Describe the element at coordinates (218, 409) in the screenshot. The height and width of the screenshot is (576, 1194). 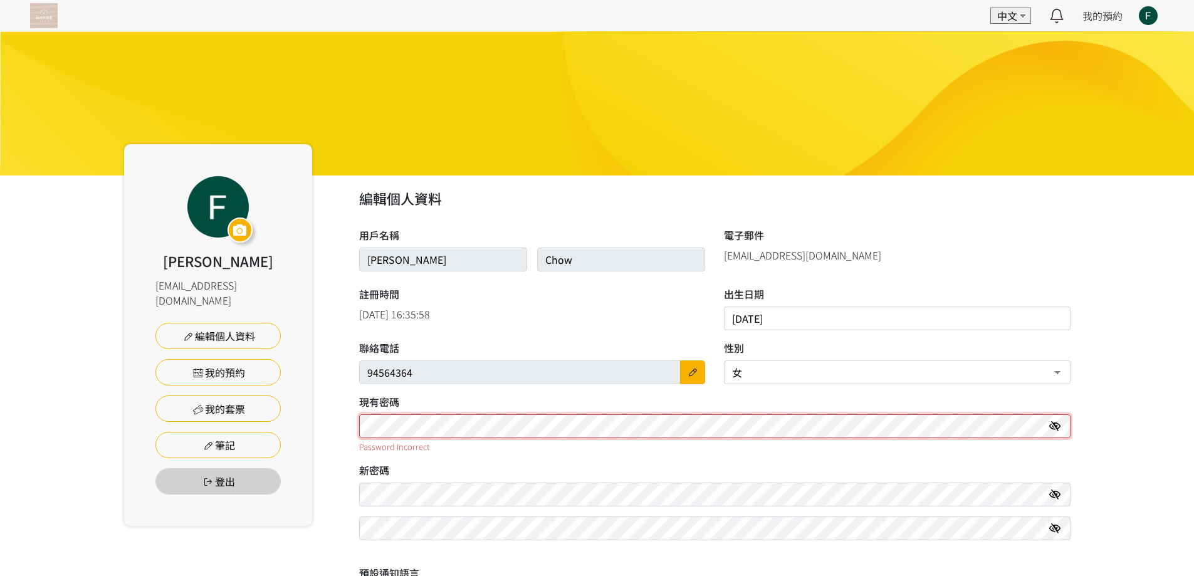
I see `a: 我的套票` at that location.